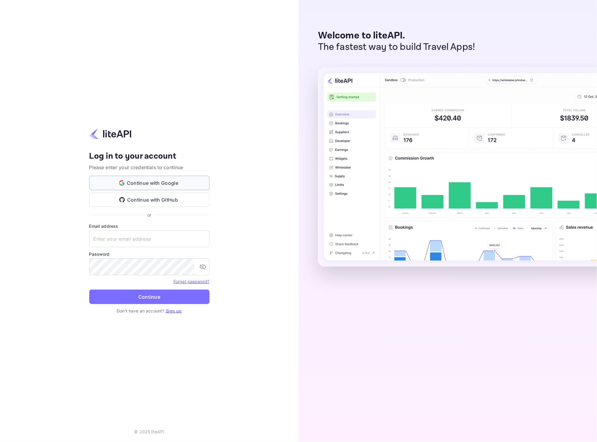 The width and height of the screenshot is (597, 442). I want to click on button: Continue, so click(149, 297).